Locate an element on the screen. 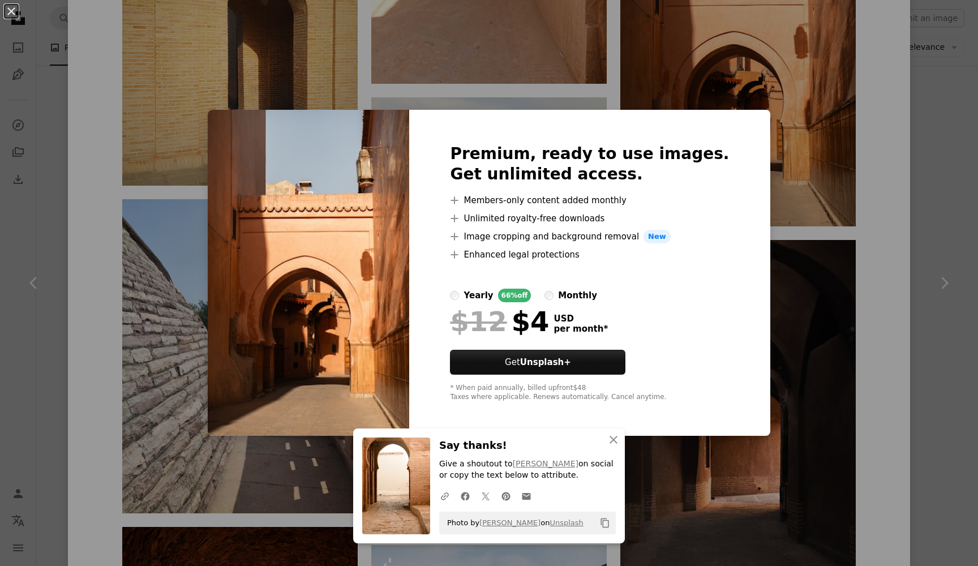 The image size is (978, 566). div: $4 is located at coordinates (499, 321).